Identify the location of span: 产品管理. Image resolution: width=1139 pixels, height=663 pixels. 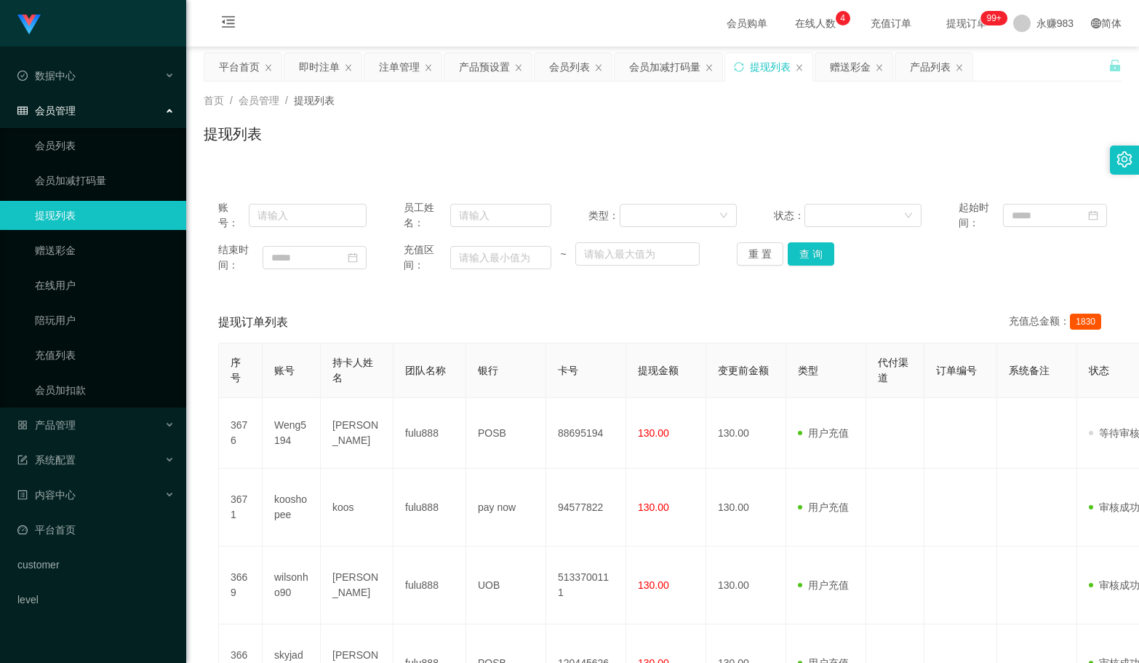
(47, 425).